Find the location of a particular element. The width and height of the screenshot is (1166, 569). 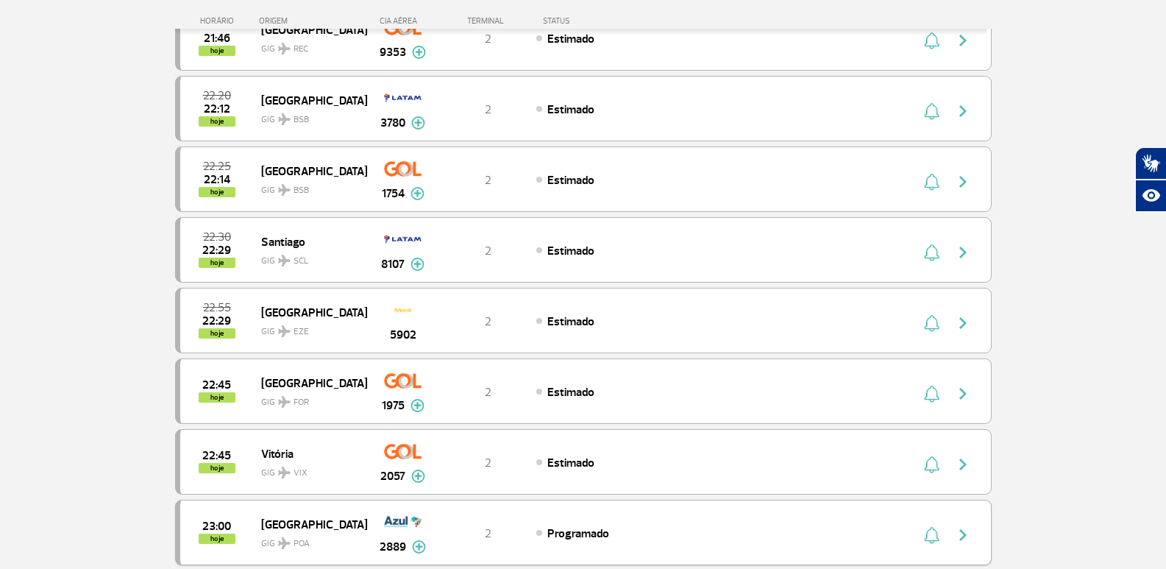

span: 2025-09-26 22:25:00 is located at coordinates (217, 166).